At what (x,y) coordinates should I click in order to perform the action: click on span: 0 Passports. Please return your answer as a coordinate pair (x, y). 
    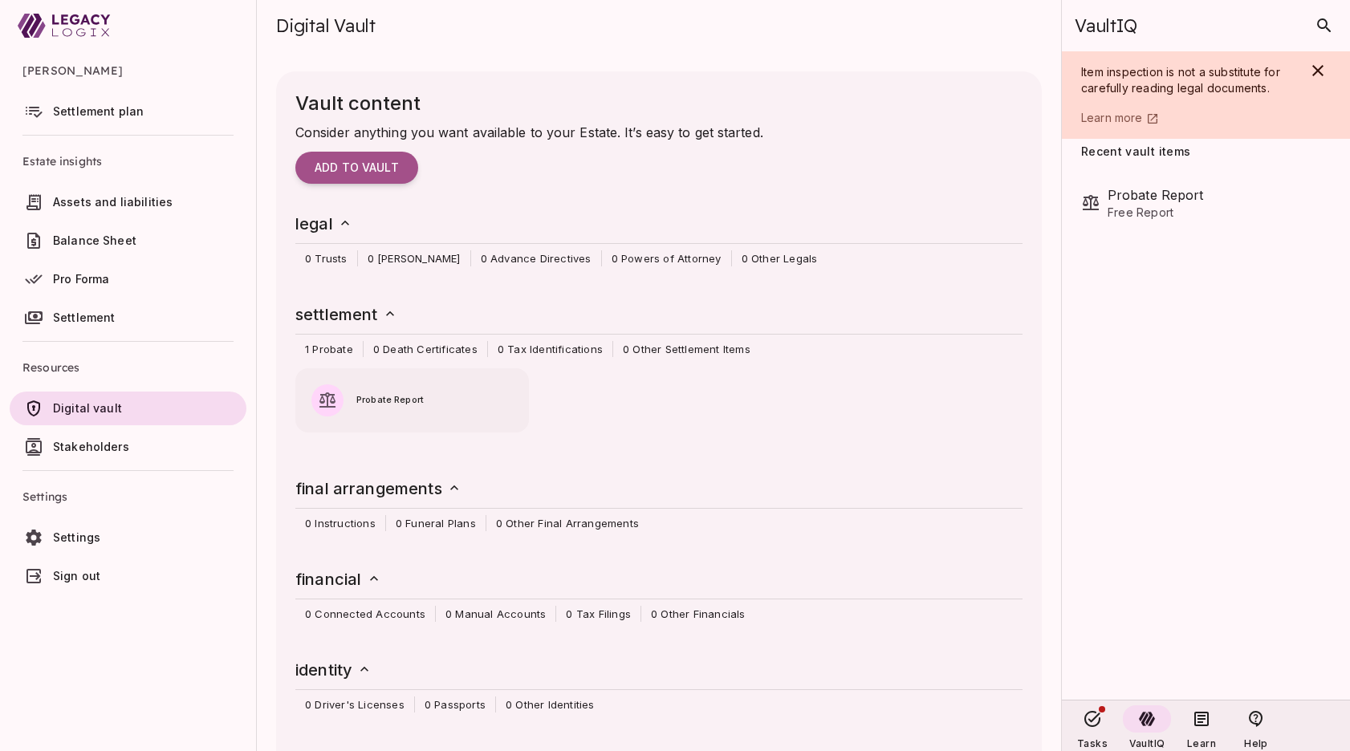
    Looking at the image, I should click on (455, 705).